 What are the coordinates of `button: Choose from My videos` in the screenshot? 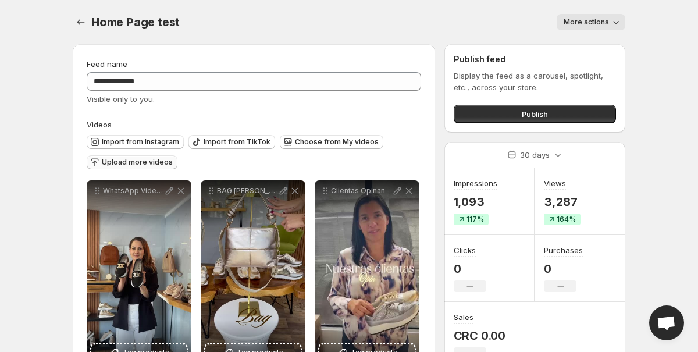 It's located at (332, 142).